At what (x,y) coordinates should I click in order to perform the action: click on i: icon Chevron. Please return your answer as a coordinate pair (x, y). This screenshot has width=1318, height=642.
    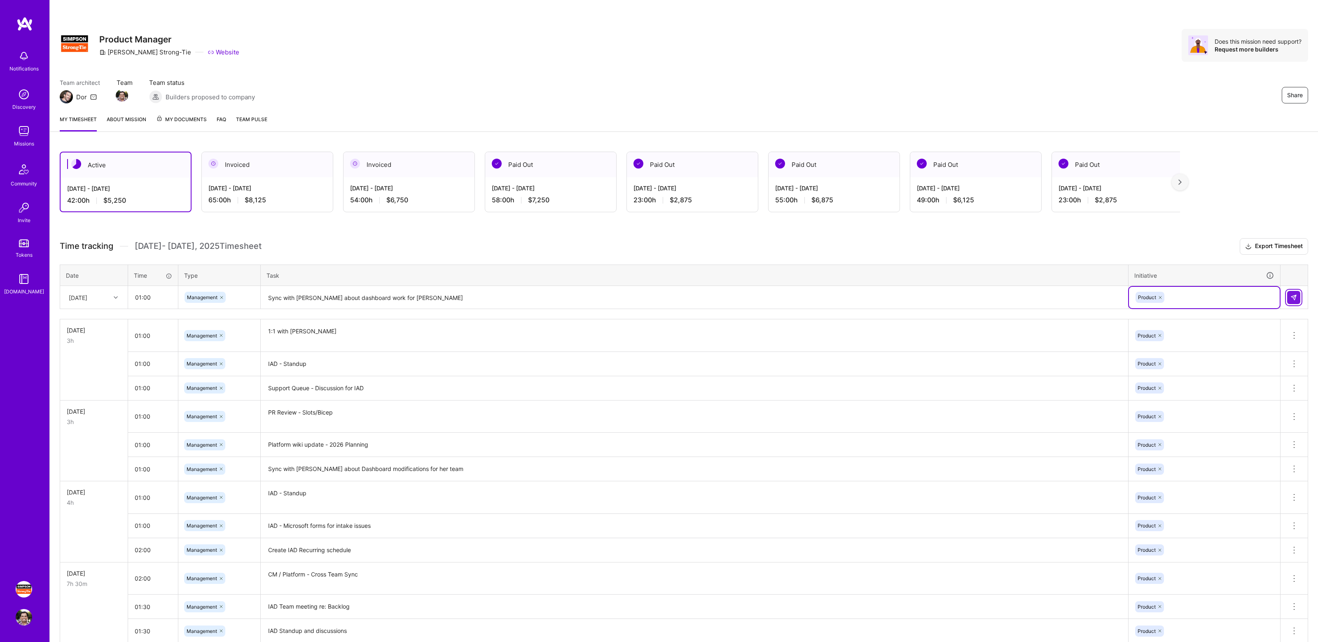
    Looking at the image, I should click on (116, 297).